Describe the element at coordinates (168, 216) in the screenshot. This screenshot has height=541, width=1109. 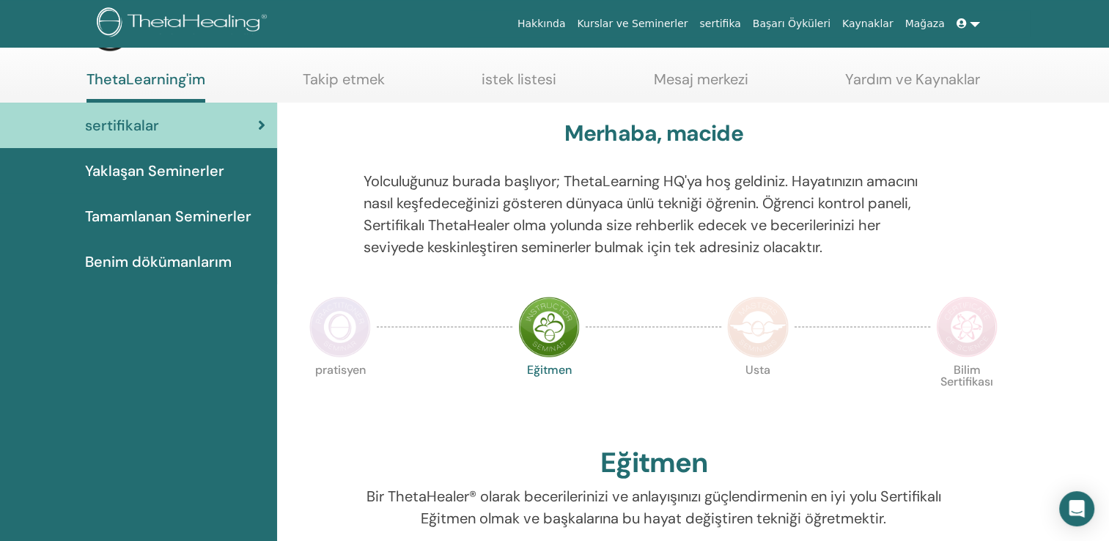
I see `span: Tamamlanan Seminerler` at that location.